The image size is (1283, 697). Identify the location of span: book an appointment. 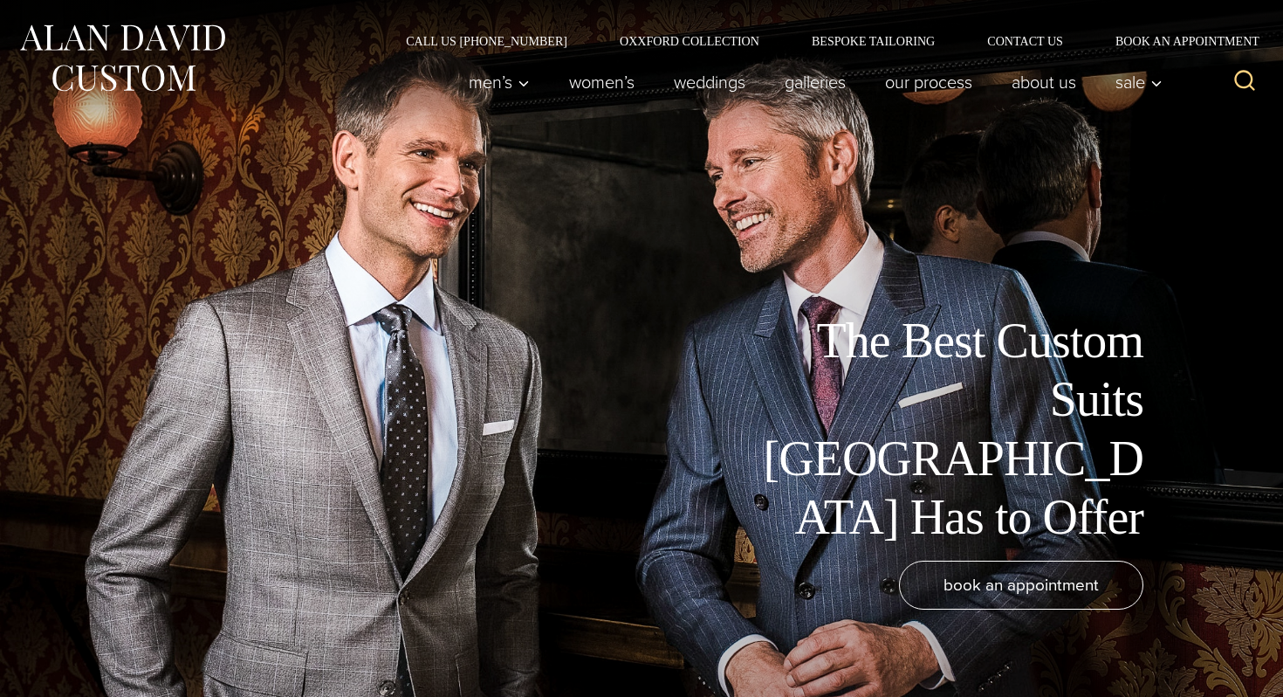
(1021, 584).